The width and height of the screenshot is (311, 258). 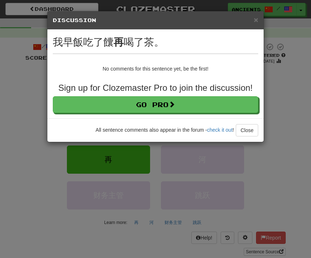 I want to click on h5: Discussion, so click(x=155, y=20).